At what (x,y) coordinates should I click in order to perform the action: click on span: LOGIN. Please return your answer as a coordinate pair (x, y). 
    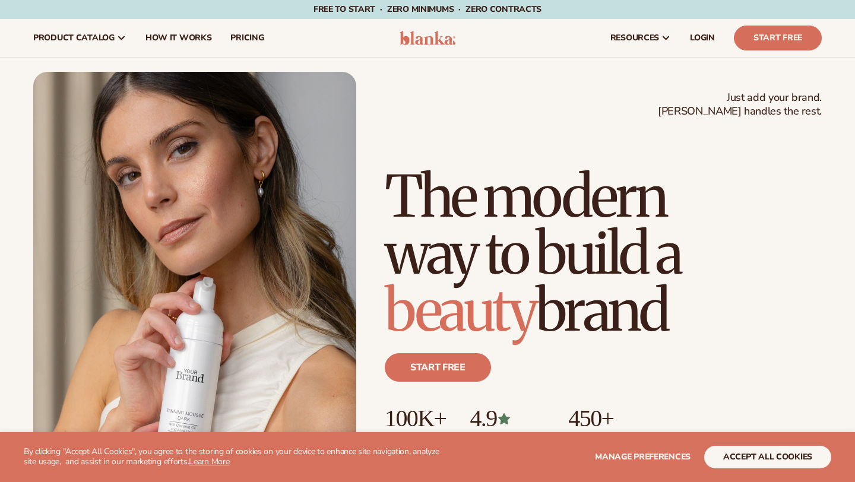
    Looking at the image, I should click on (703, 38).